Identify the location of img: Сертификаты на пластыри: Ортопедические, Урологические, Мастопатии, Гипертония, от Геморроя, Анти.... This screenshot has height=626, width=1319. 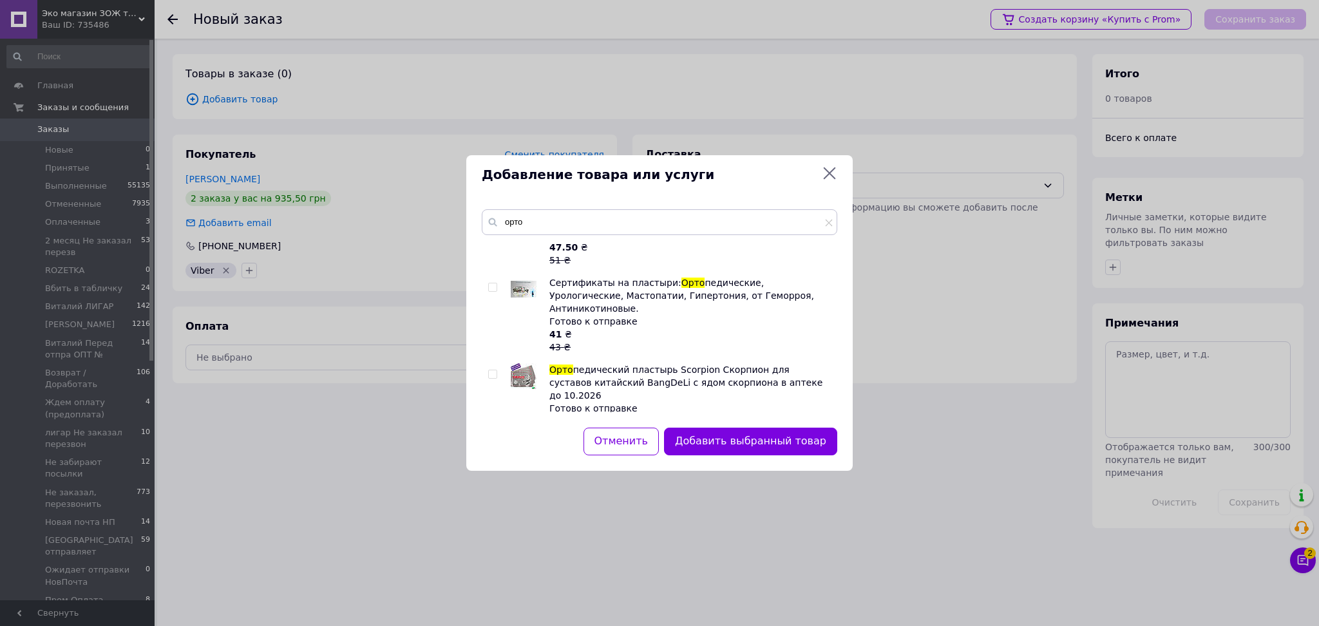
(524, 289).